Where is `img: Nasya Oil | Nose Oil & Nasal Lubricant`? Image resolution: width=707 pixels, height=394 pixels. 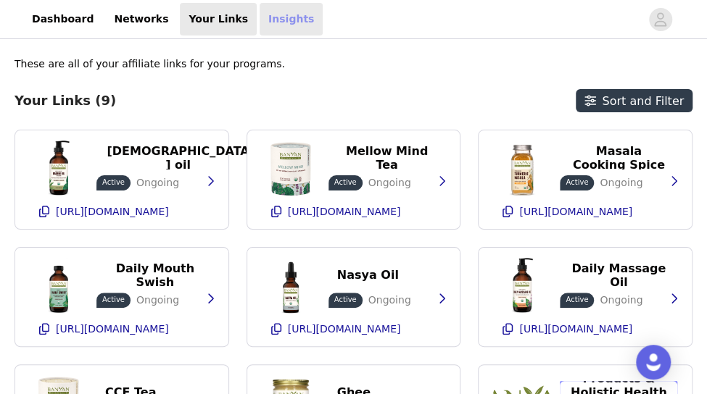 img: Nasya Oil | Nose Oil & Nasal Lubricant is located at coordinates (291, 286).